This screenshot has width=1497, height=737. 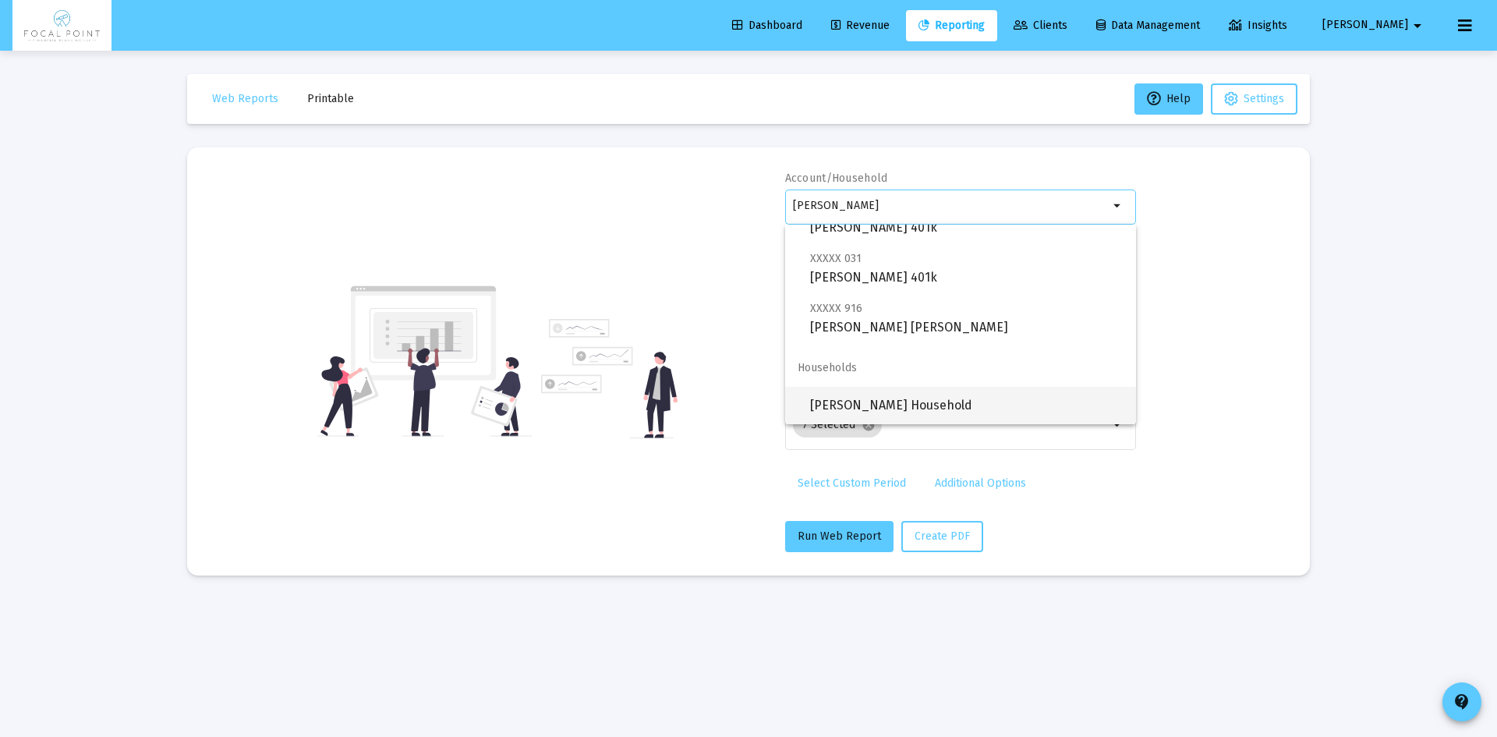 What do you see at coordinates (839, 535) in the screenshot?
I see `span: Run Web Report` at bounding box center [839, 535].